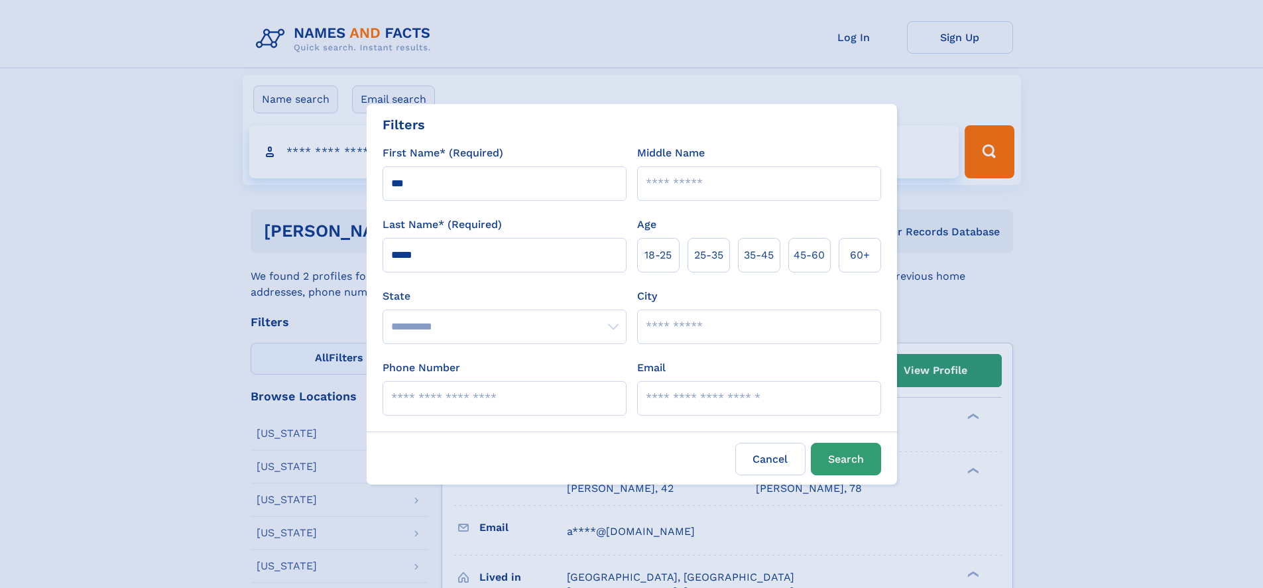  What do you see at coordinates (846, 459) in the screenshot?
I see `button: Search` at bounding box center [846, 459].